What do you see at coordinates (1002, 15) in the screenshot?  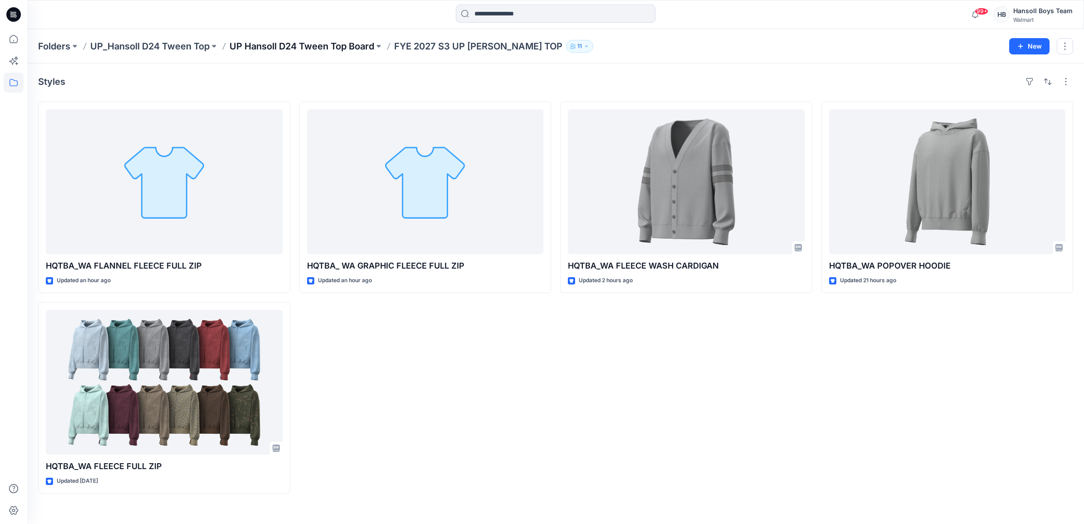 I see `div: HB` at bounding box center [1002, 15].